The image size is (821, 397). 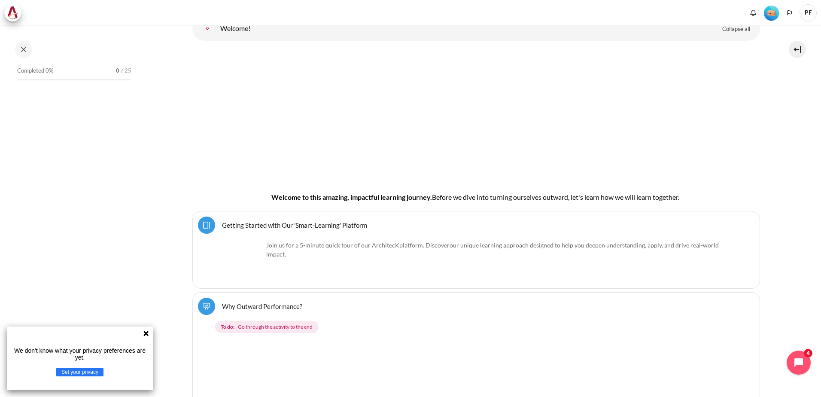 What do you see at coordinates (13, 13) in the screenshot?
I see `img: Architeck` at bounding box center [13, 13].